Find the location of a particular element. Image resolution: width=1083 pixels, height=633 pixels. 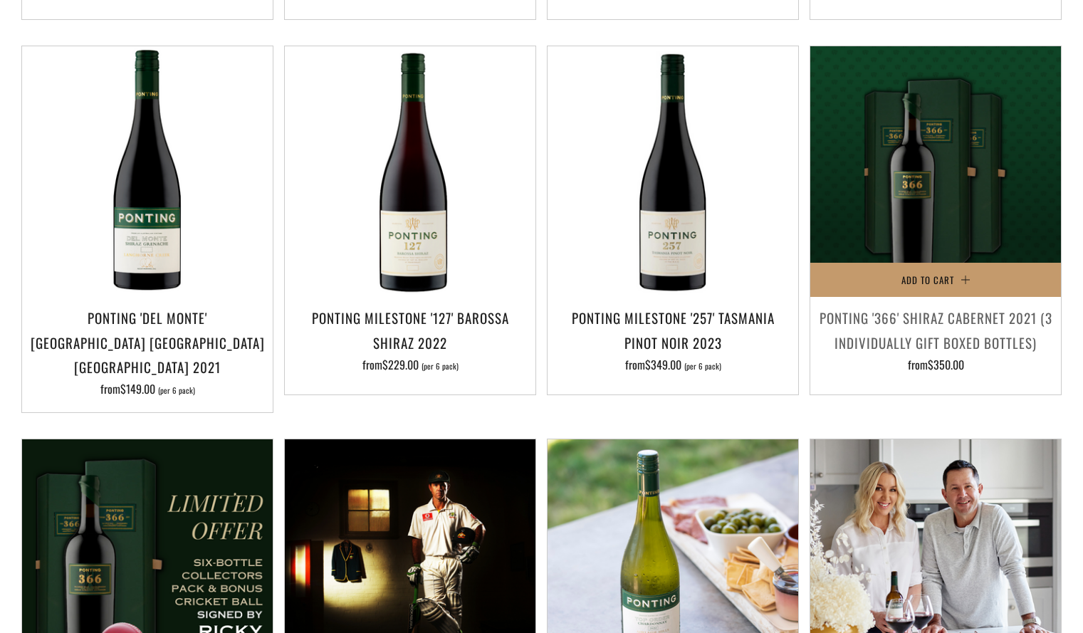

h3: Ponting Milestone '127' Barossa Shiraz 2022 is located at coordinates (410, 330).